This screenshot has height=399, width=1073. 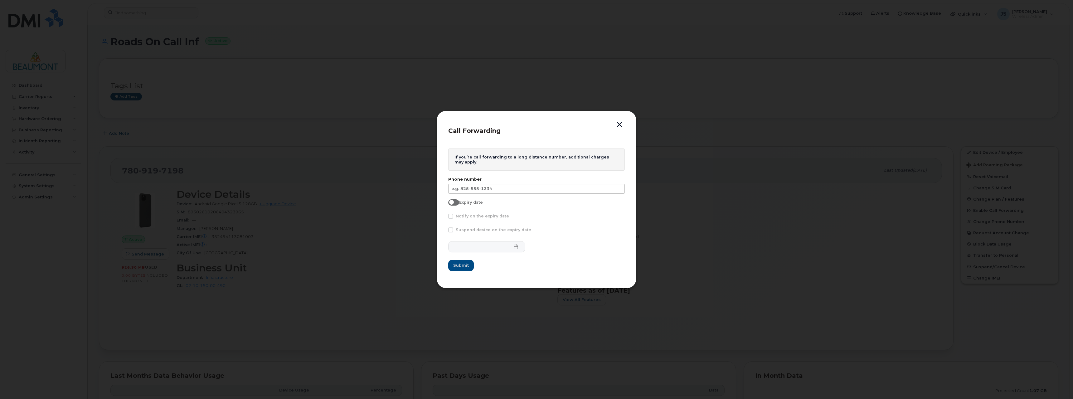 What do you see at coordinates (471, 202) in the screenshot?
I see `span: Expiry date` at bounding box center [471, 202].